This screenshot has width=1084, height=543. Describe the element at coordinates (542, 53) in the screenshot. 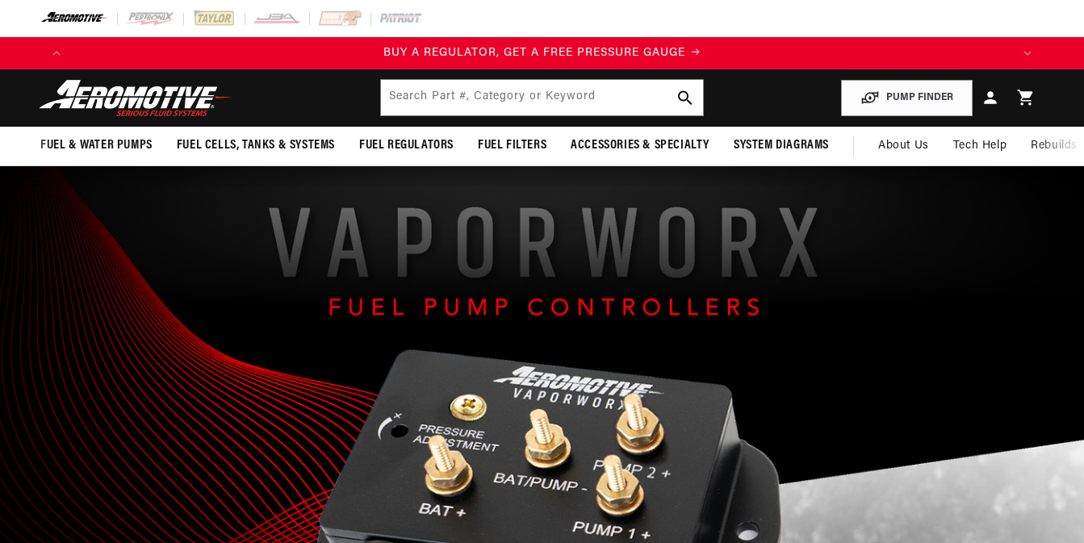

I see `div: 1 of 4` at that location.